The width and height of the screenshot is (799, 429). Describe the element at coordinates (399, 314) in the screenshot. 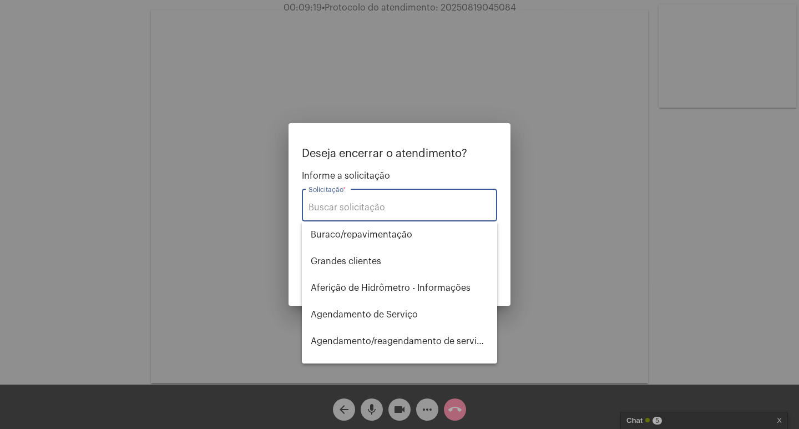

I see `span: Agendamento de Serviço` at that location.